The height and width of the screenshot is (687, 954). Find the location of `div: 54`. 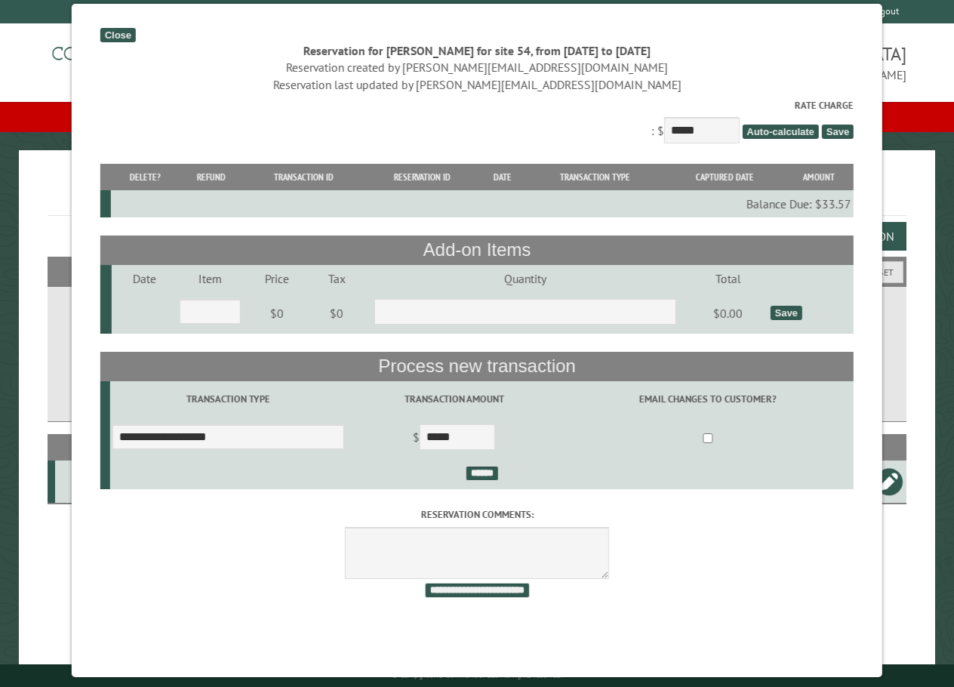

div: 54 is located at coordinates (82, 482).